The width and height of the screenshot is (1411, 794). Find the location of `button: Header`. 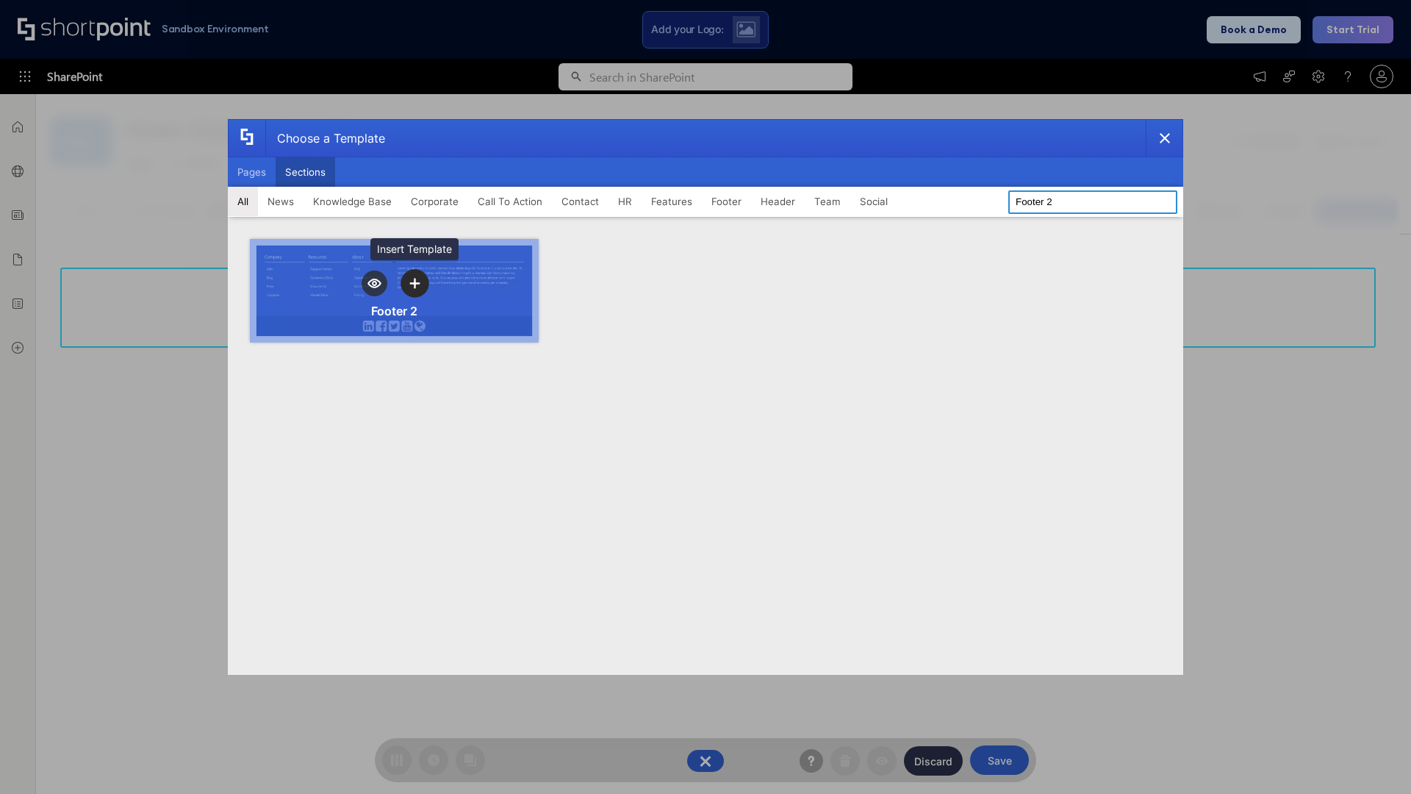

button: Header is located at coordinates (778, 201).